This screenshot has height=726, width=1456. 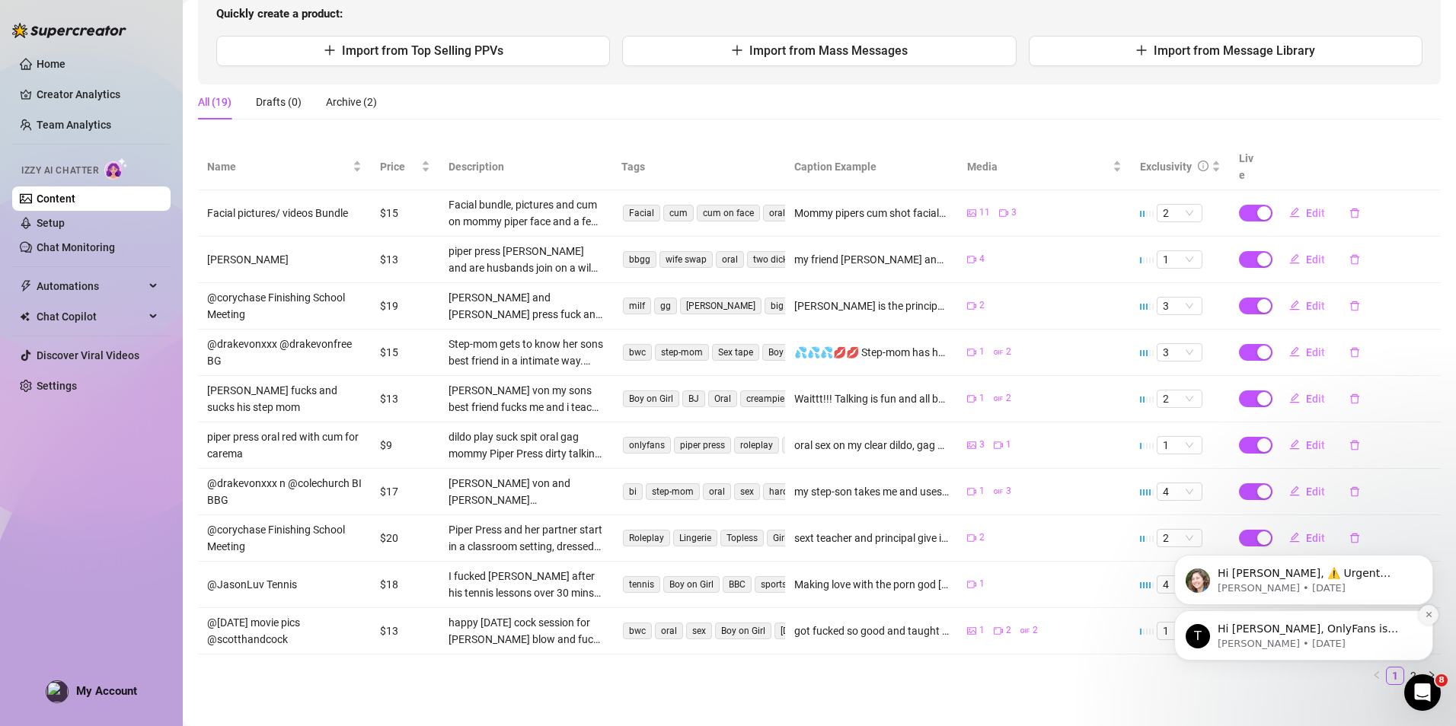 I want to click on span: 1, so click(x=1179, y=445).